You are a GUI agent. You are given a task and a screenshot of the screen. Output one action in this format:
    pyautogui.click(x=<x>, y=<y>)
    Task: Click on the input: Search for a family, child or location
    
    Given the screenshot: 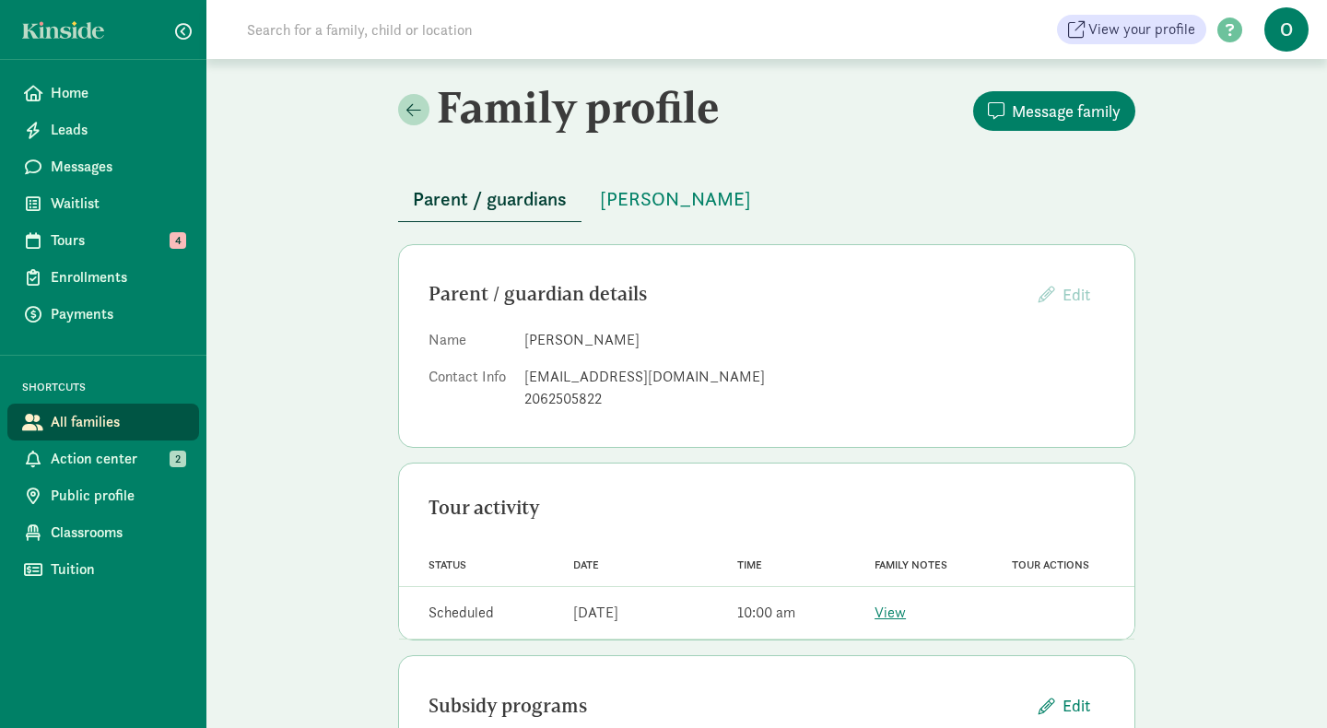 What is the action you would take?
    pyautogui.click(x=494, y=29)
    